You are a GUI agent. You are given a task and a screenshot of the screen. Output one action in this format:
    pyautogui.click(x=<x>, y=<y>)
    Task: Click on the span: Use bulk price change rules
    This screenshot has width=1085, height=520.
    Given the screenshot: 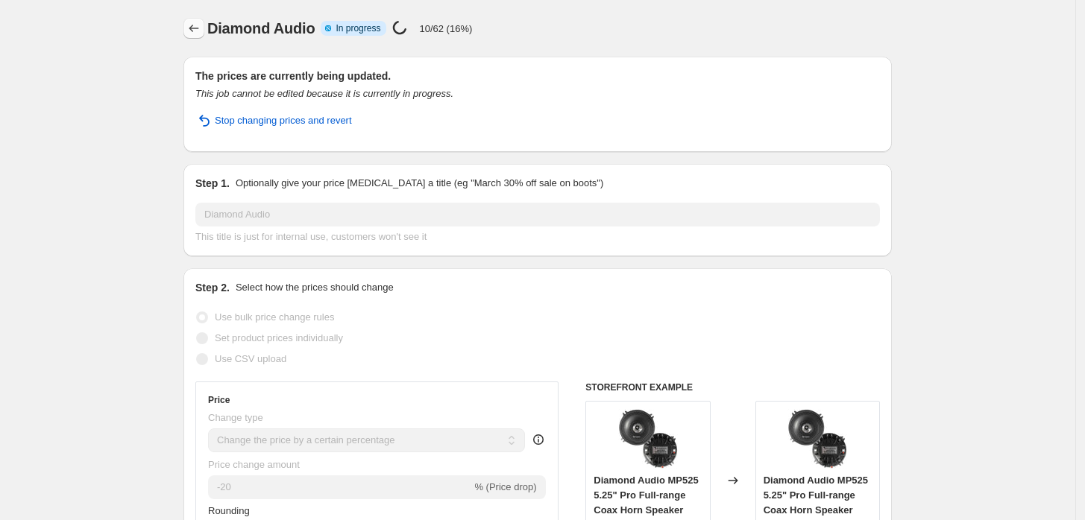 What is the action you would take?
    pyautogui.click(x=274, y=317)
    